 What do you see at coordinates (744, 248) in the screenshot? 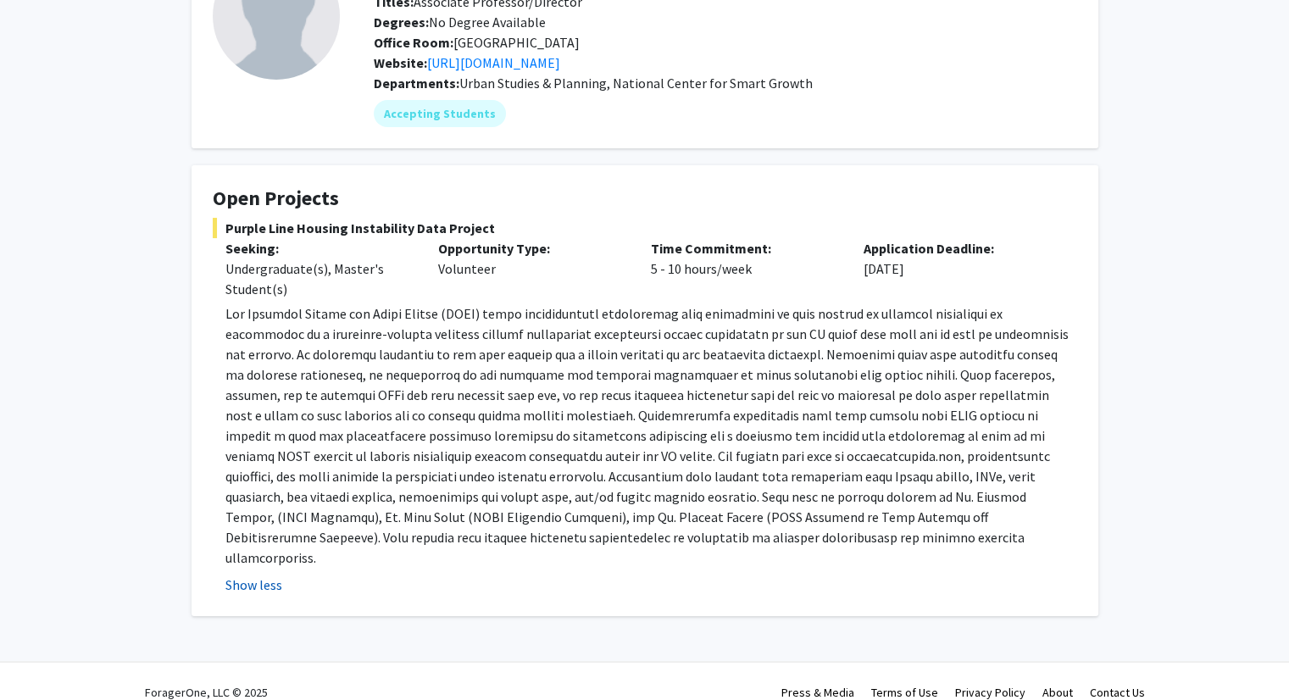
I see `p: Time Commitment:` at bounding box center [744, 248].